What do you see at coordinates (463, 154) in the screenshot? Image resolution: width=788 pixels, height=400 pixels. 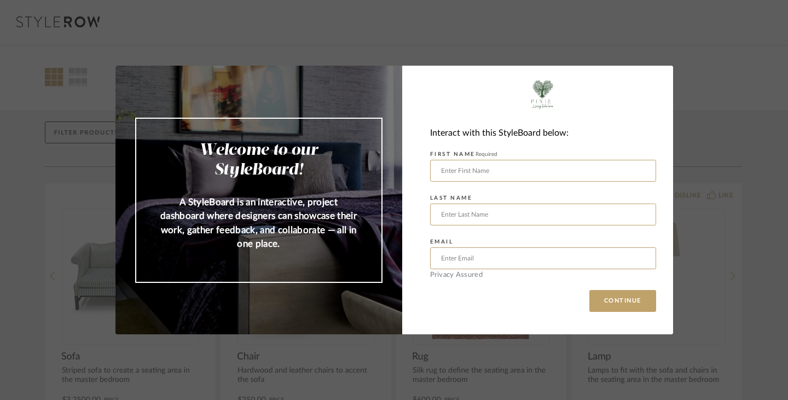 I see `label: FIRST NAME` at bounding box center [463, 154].